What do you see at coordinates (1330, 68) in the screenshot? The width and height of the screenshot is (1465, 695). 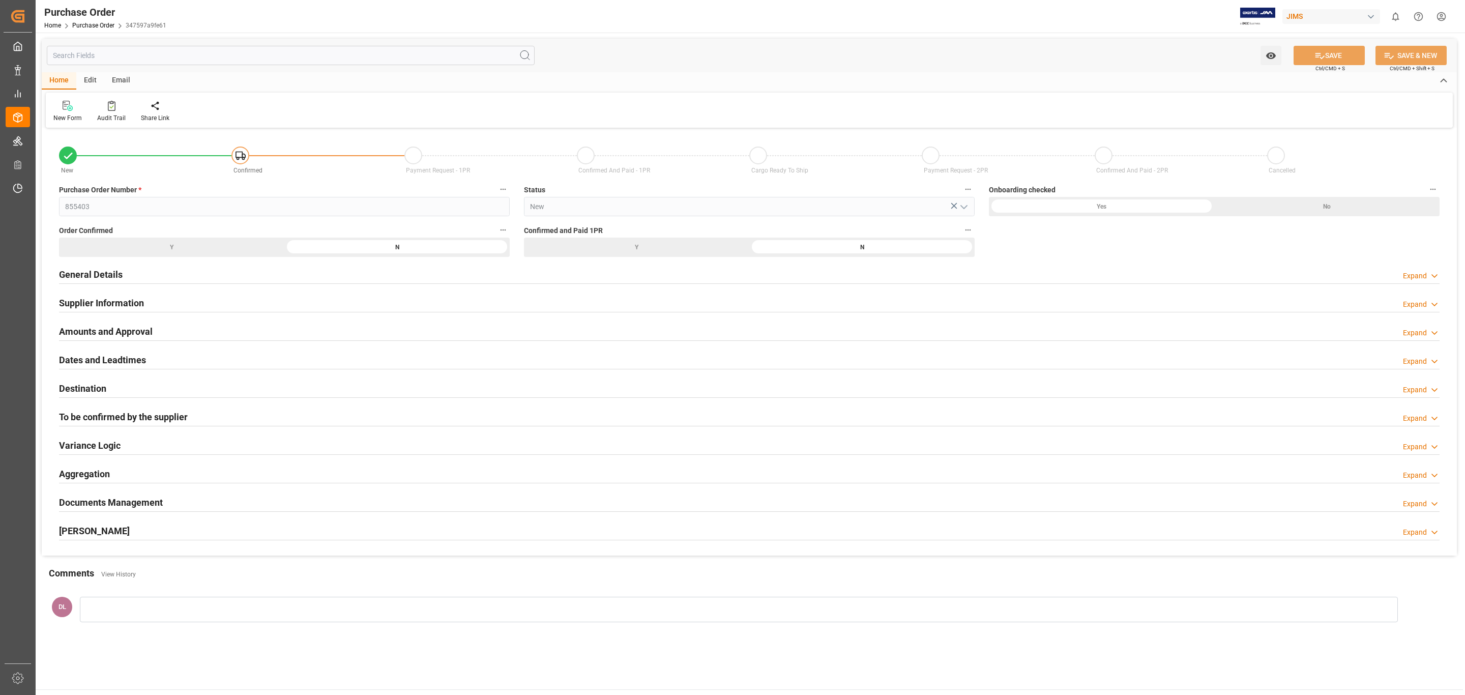 I see `span: Ctrl/CMD + S` at bounding box center [1330, 68].